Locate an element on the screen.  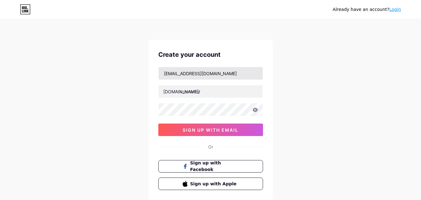
div: Create your account is located at coordinates (211, 55).